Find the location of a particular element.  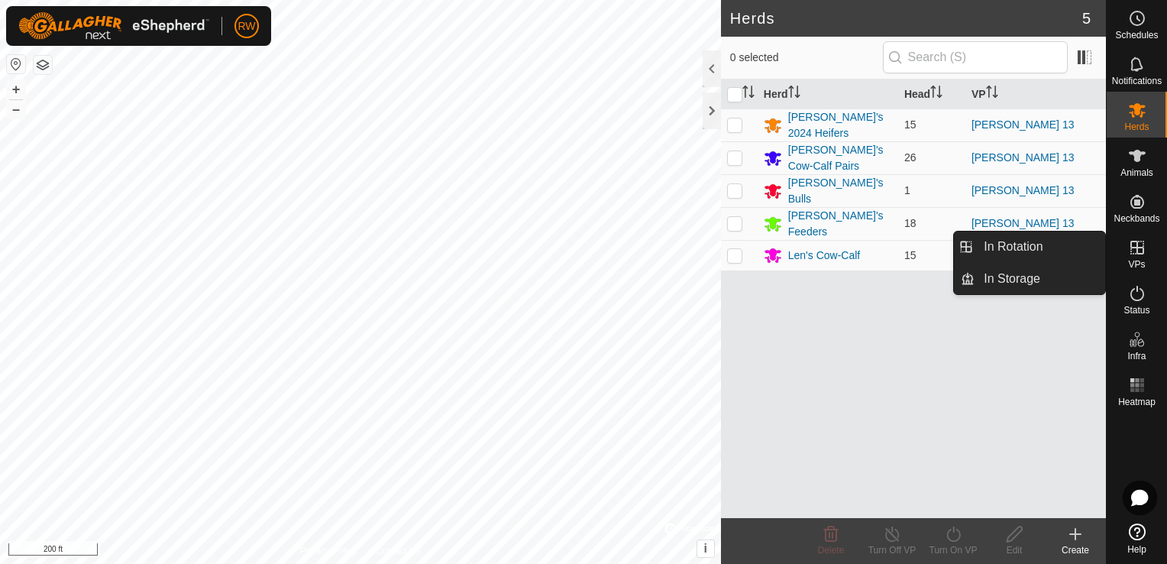

span: VPs is located at coordinates (1137, 264).